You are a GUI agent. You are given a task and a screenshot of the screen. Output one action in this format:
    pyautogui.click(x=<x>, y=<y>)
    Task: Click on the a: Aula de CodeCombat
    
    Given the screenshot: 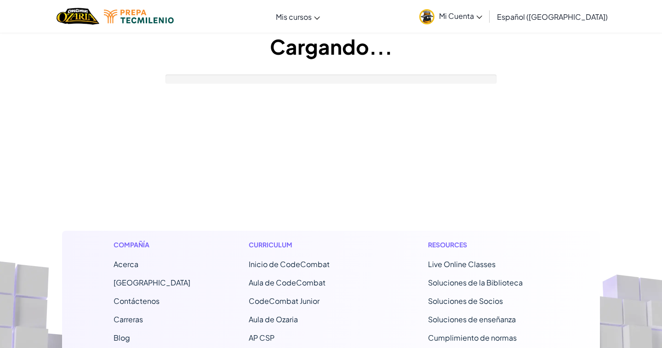 What is the action you would take?
    pyautogui.click(x=287, y=282)
    